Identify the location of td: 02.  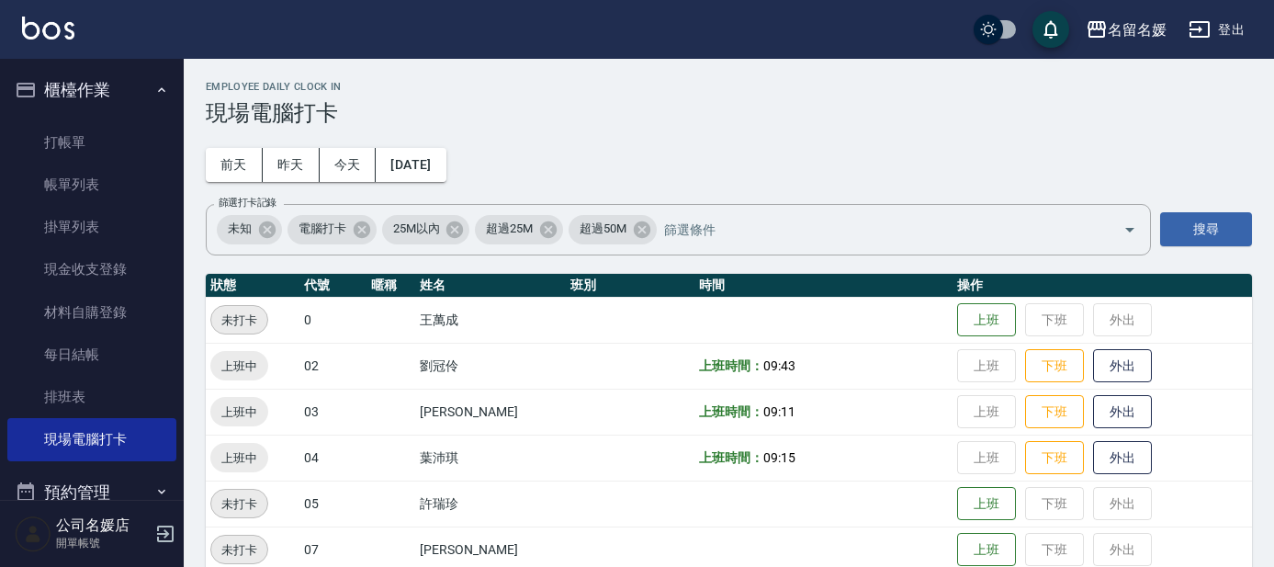
(332, 365).